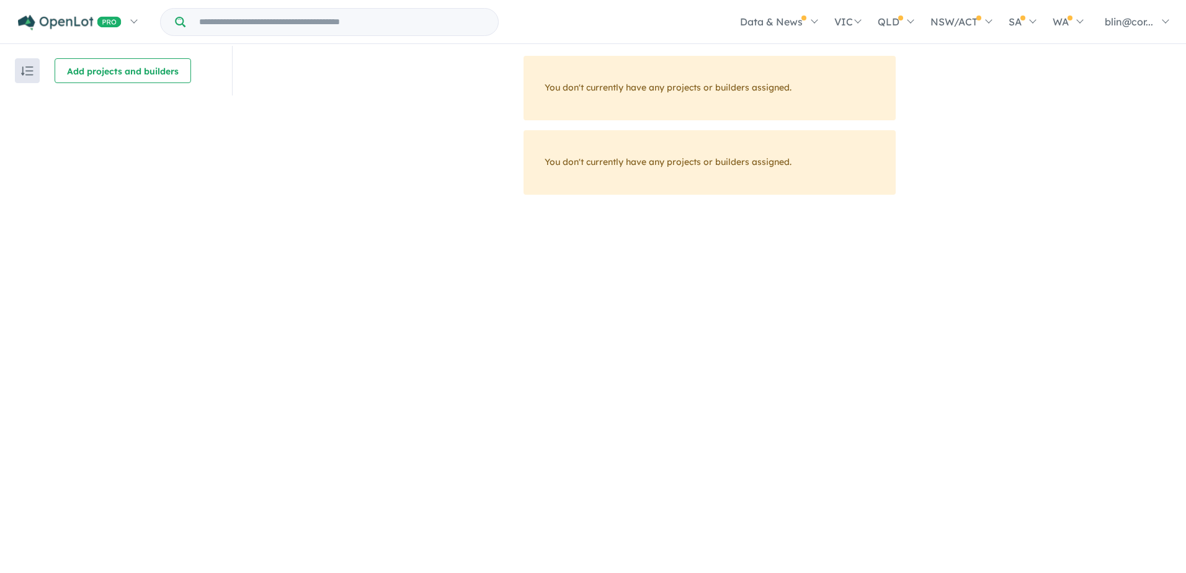 This screenshot has height=573, width=1186. What do you see at coordinates (69, 22) in the screenshot?
I see `img: Openlot PRO Logo White` at bounding box center [69, 22].